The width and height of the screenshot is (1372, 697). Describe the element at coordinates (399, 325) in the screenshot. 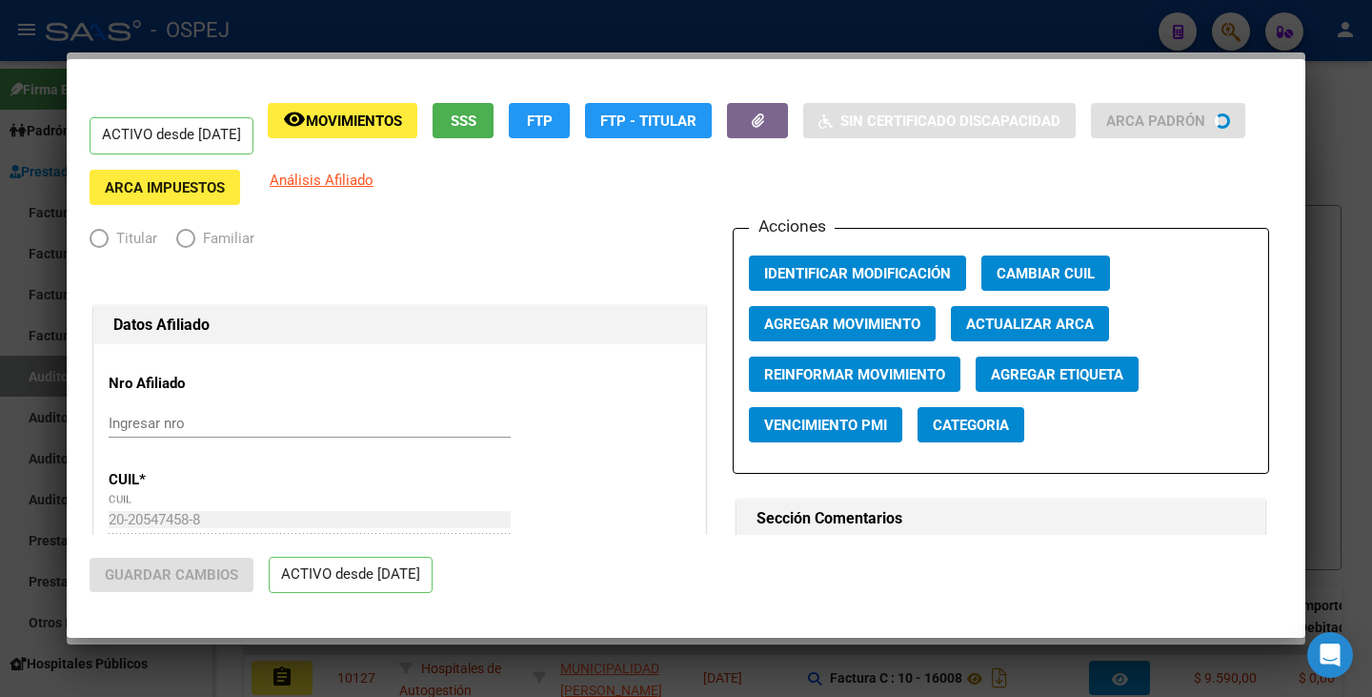

I see `h1: Datos Afiliado` at that location.